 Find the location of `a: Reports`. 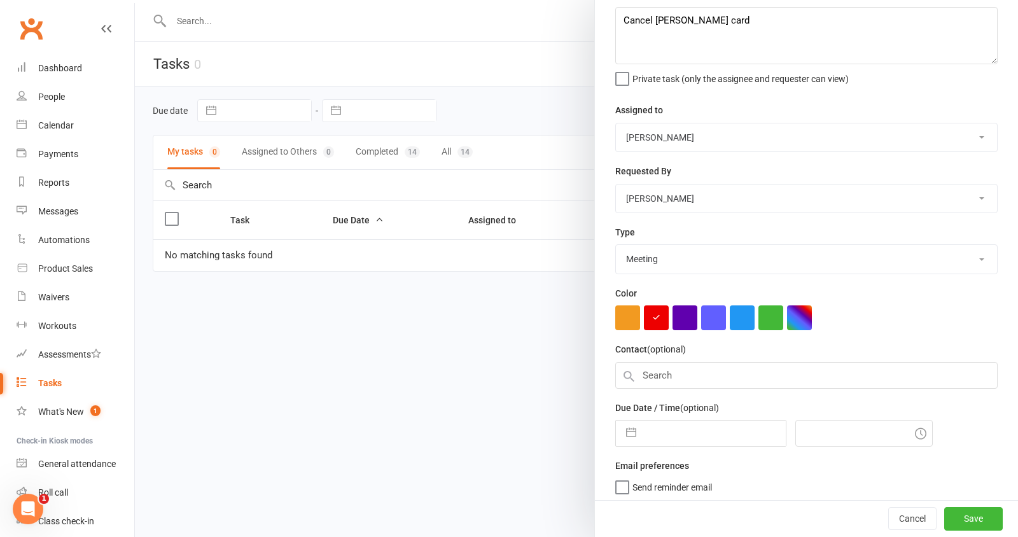

a: Reports is located at coordinates (75, 183).